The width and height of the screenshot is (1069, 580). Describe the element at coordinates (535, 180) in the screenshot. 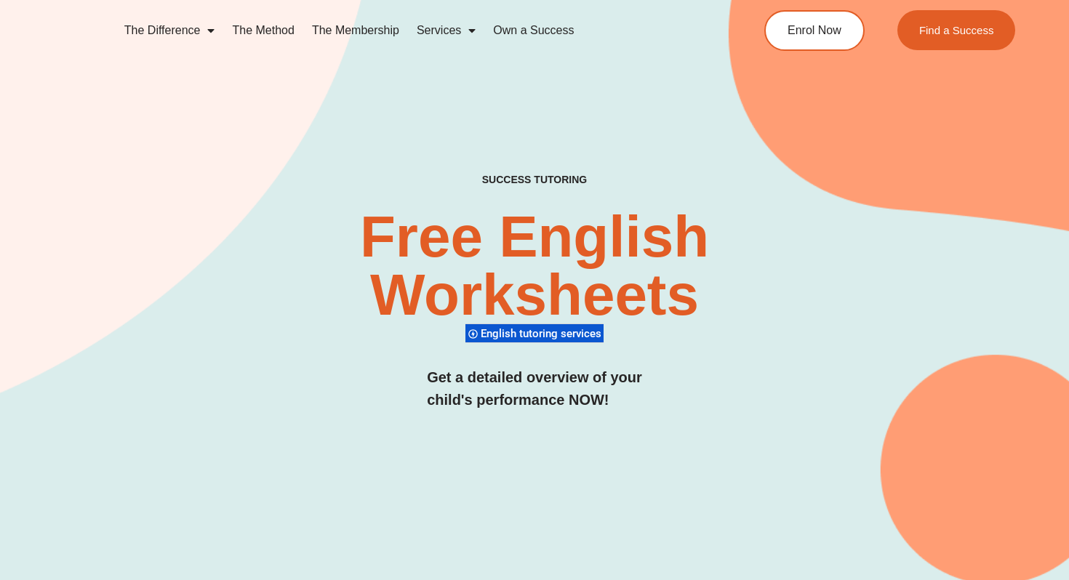

I see `h4: SUCCESS TUTORING​` at that location.